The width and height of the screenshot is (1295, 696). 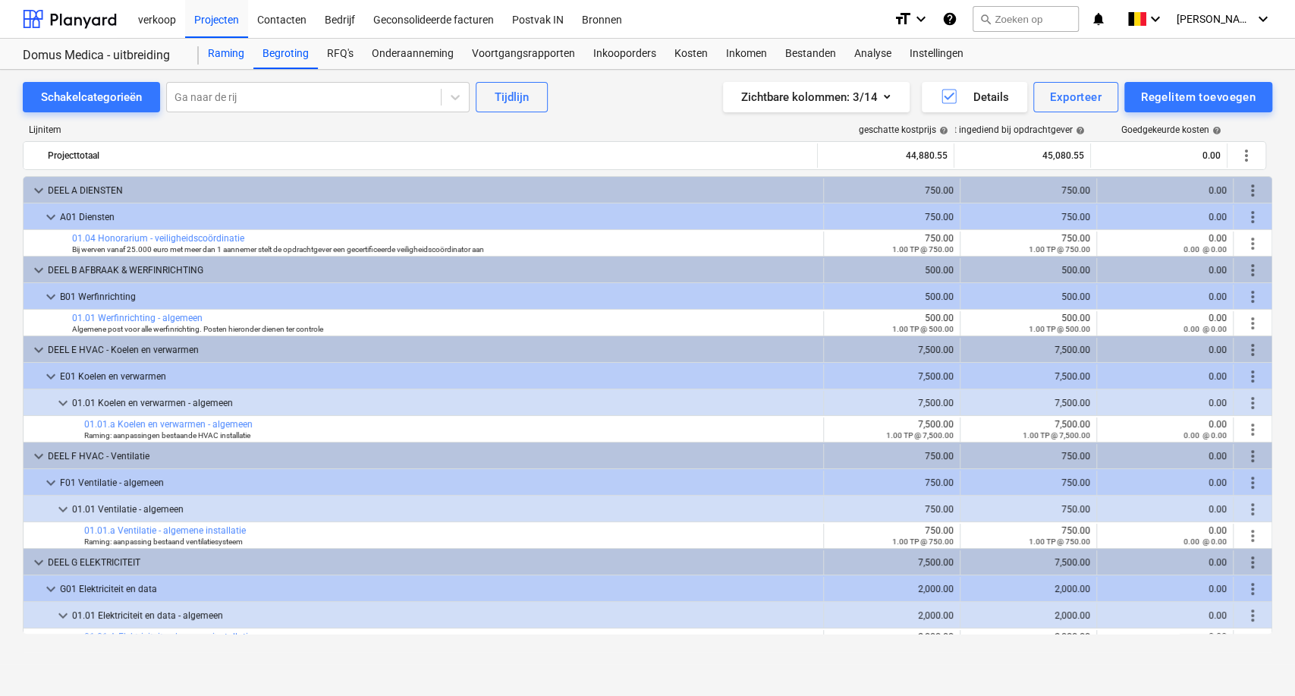 I want to click on div: G01 Elektriciteit en data, so click(x=439, y=589).